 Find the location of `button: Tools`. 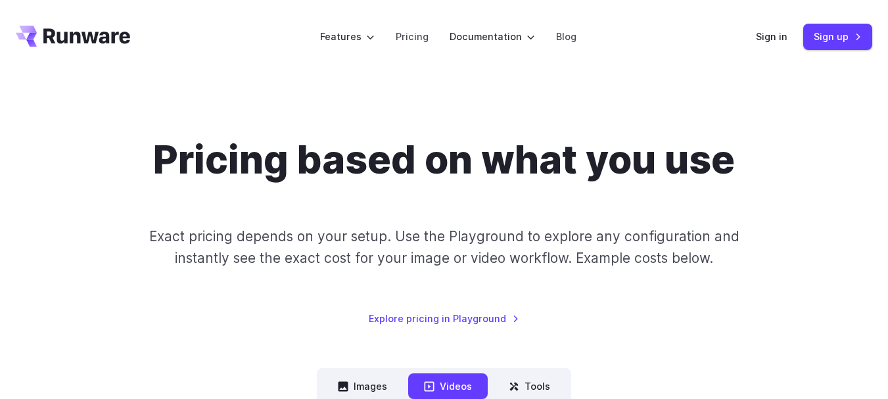

button: Tools is located at coordinates (529, 386).